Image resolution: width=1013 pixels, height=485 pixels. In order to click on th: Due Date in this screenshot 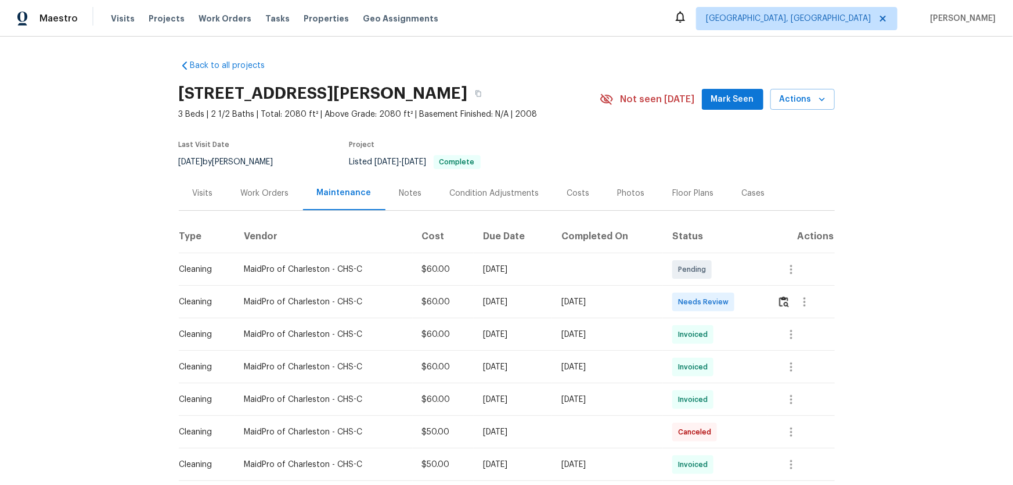, I will do `click(513, 237)`.